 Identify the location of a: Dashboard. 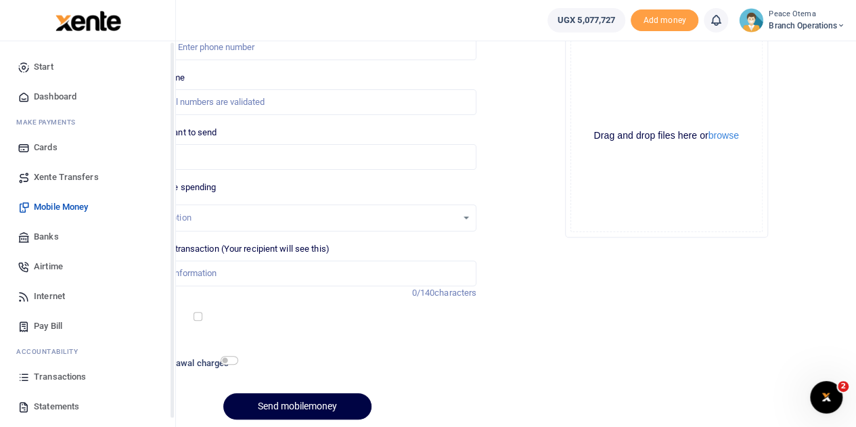
(87, 97).